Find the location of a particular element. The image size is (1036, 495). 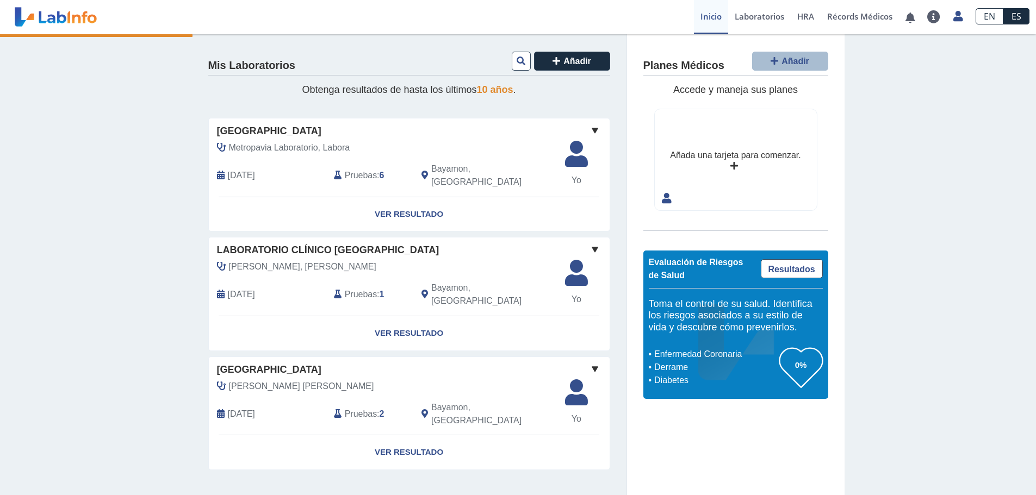

span: Accede y maneja sus planes is located at coordinates (735, 90).